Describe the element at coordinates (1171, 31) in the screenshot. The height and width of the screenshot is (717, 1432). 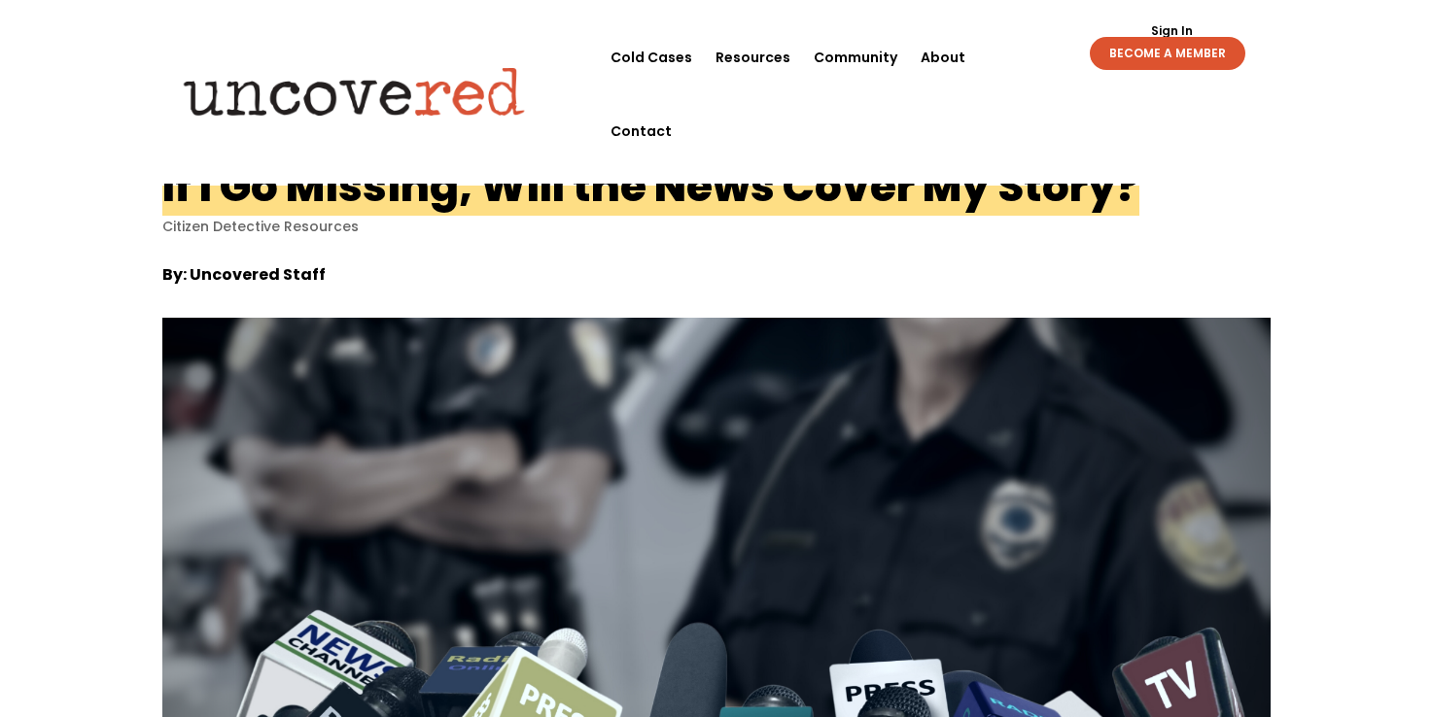
I see `a: Sign In` at that location.